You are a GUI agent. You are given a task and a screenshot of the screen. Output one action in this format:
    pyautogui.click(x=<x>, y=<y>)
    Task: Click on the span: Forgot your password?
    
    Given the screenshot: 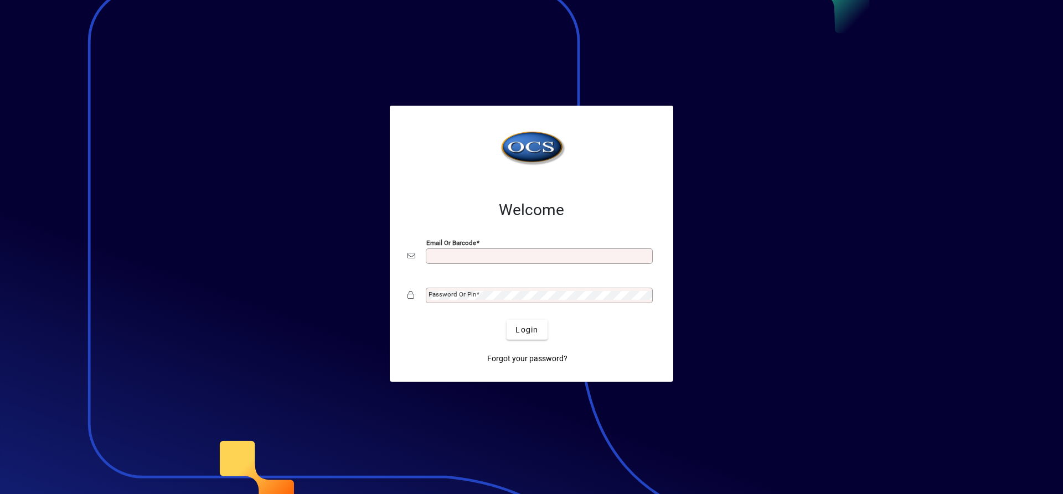 What is the action you would take?
    pyautogui.click(x=527, y=359)
    